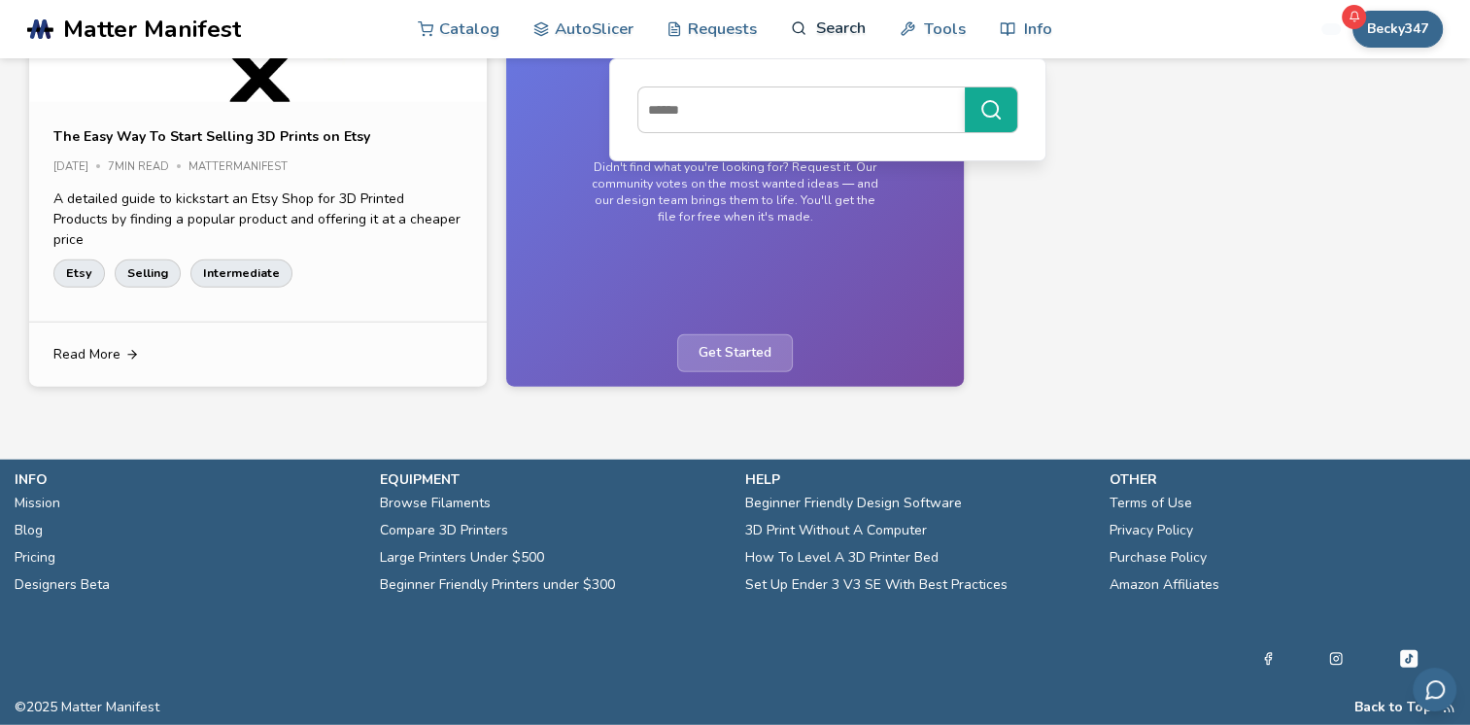 The image size is (1470, 725). I want to click on a: Mission, so click(37, 503).